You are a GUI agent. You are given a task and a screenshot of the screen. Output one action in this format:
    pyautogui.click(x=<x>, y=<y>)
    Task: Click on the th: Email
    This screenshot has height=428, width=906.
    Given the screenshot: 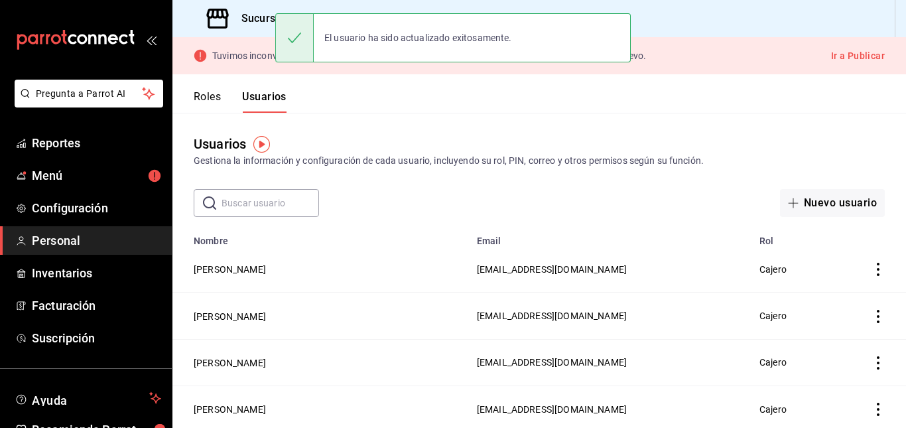 What is the action you would take?
    pyautogui.click(x=610, y=237)
    